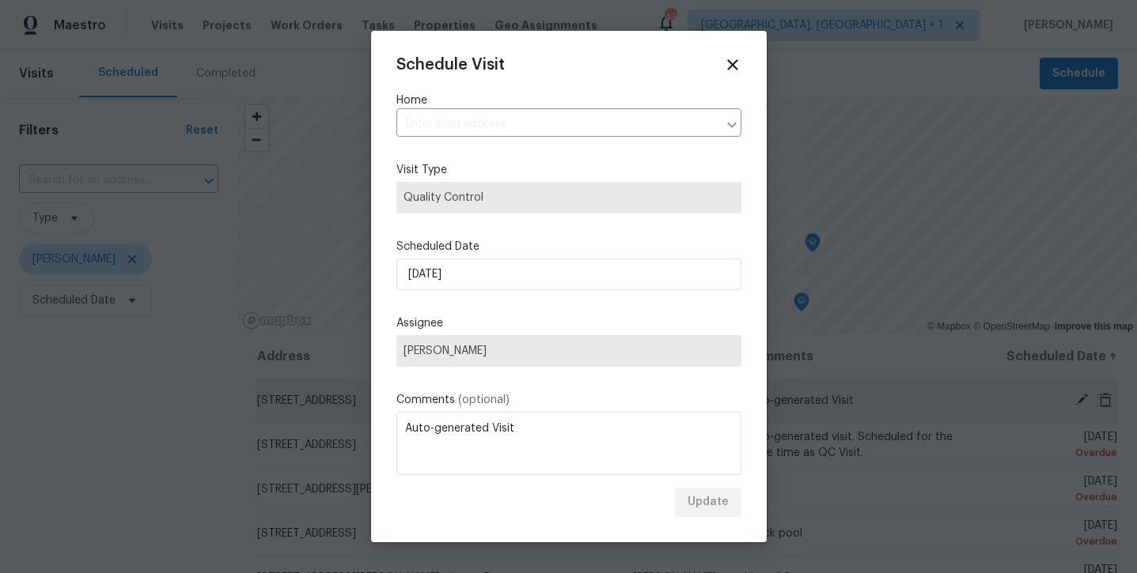 This screenshot has height=573, width=1137. What do you see at coordinates (569, 274) in the screenshot?
I see `input: M/D/YYYY` at bounding box center [569, 274].